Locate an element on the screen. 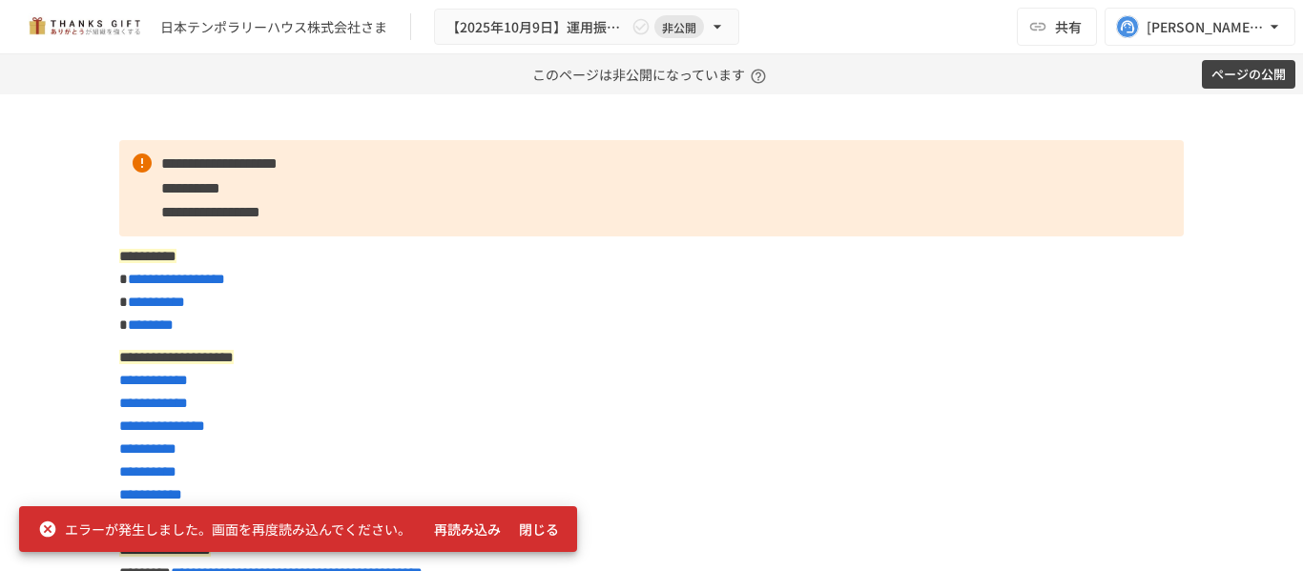 This screenshot has width=1303, height=571. button: ページの公開 is located at coordinates (1249, 74).